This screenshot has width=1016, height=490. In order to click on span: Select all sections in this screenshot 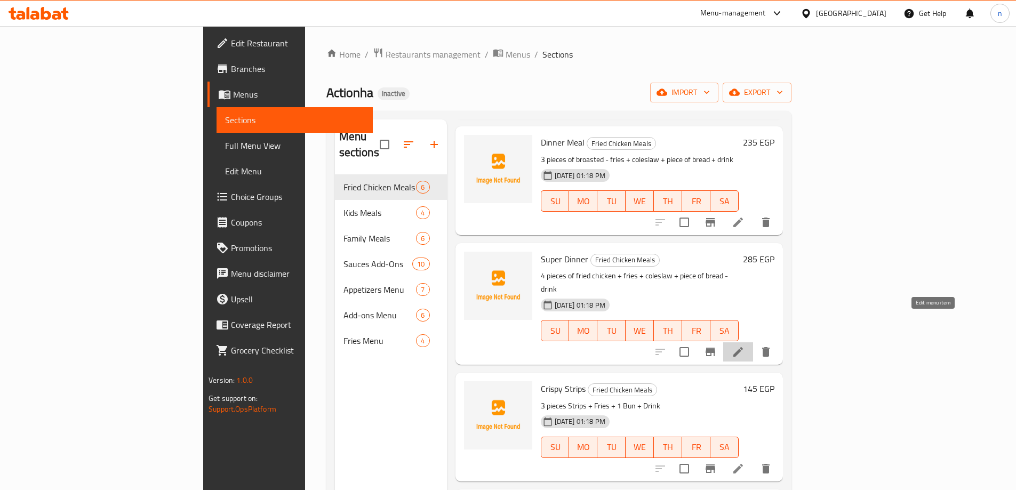, I will do `click(384, 144)`.